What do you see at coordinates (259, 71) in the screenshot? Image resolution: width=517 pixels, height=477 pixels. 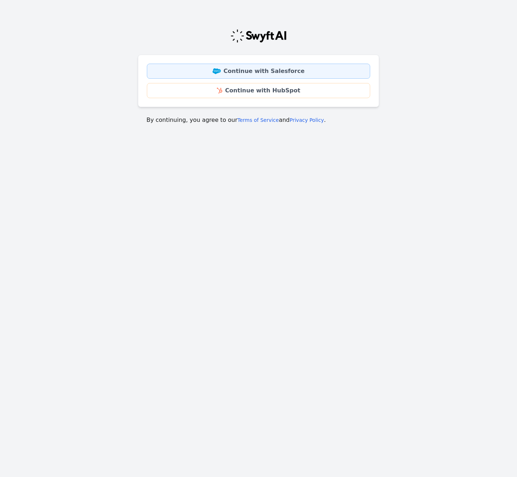 I see `a: Continue with Salesforce` at bounding box center [259, 71].